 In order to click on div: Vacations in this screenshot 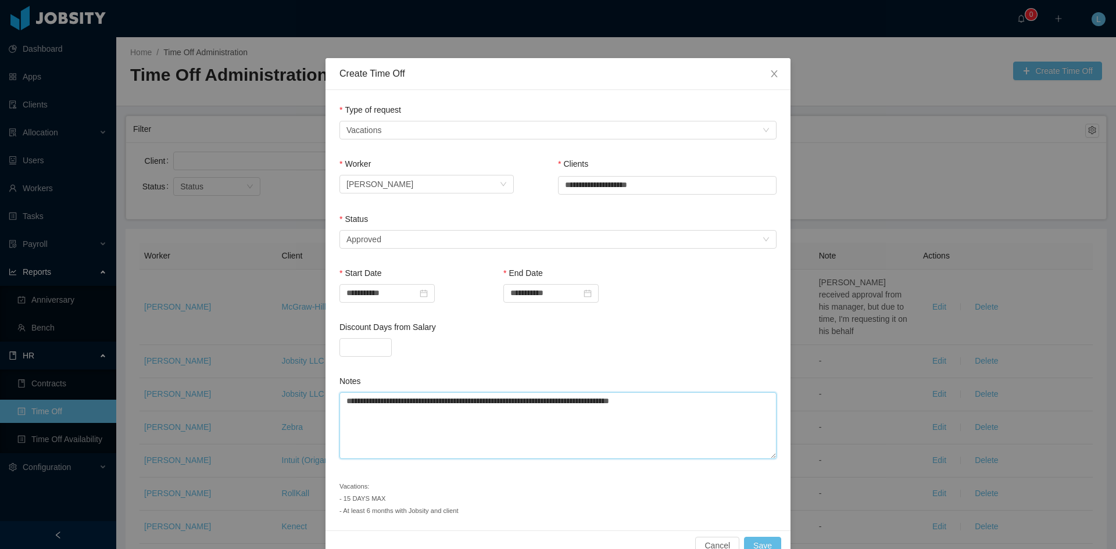, I will do `click(364, 130)`.